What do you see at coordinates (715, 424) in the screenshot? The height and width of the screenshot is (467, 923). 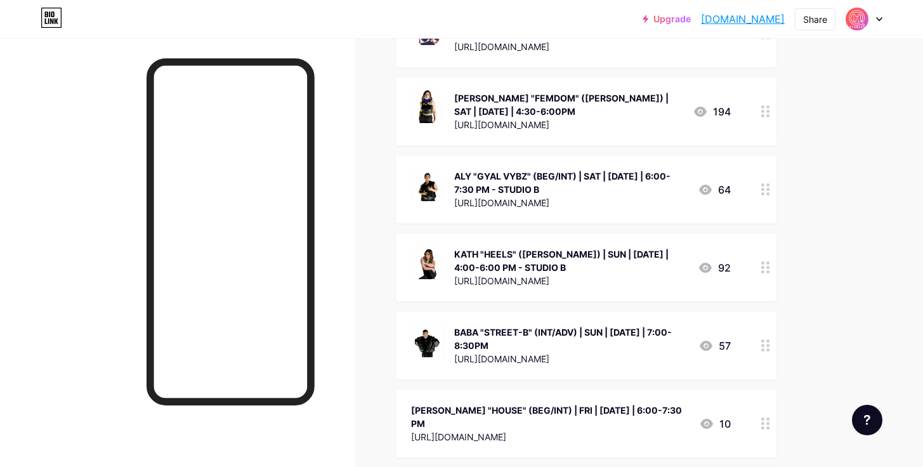 I see `div: 10` at bounding box center [715, 424].